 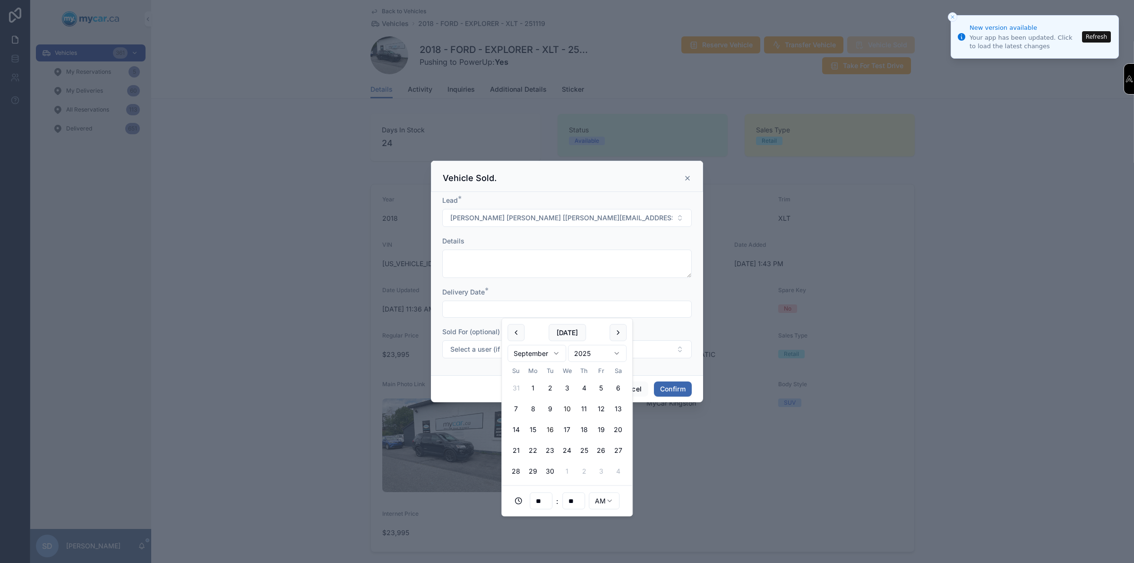 What do you see at coordinates (550, 370) in the screenshot?
I see `th: Tuesday` at bounding box center [550, 370].